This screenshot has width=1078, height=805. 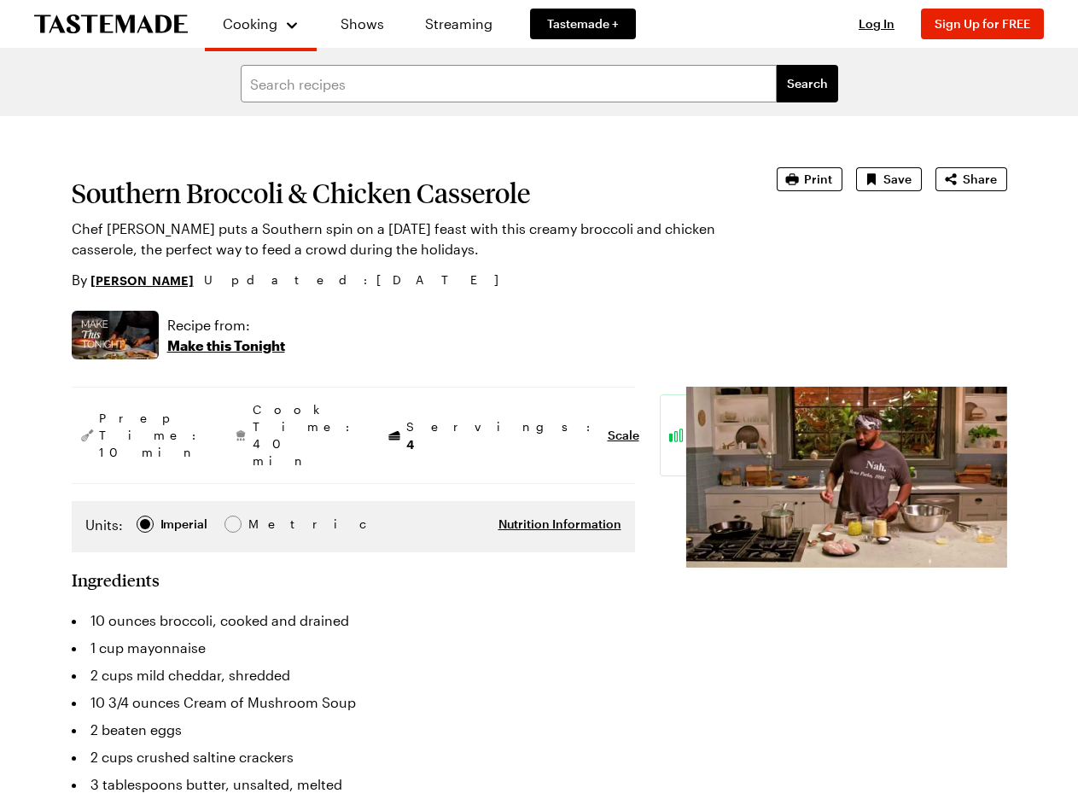 I want to click on span: Tastemade +, so click(x=583, y=24).